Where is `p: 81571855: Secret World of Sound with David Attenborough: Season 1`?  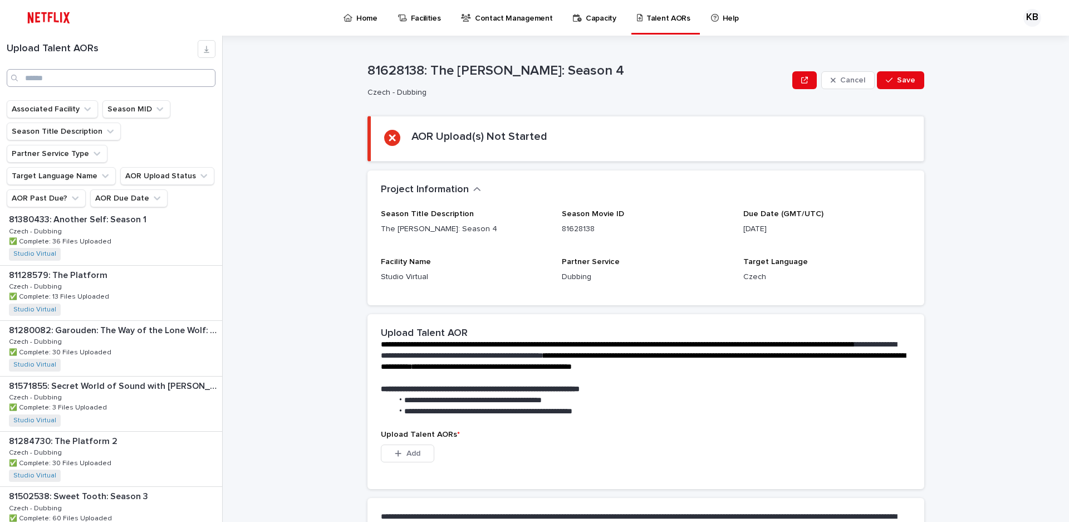 p: 81571855: Secret World of Sound with David Attenborough: Season 1 is located at coordinates (114, 385).